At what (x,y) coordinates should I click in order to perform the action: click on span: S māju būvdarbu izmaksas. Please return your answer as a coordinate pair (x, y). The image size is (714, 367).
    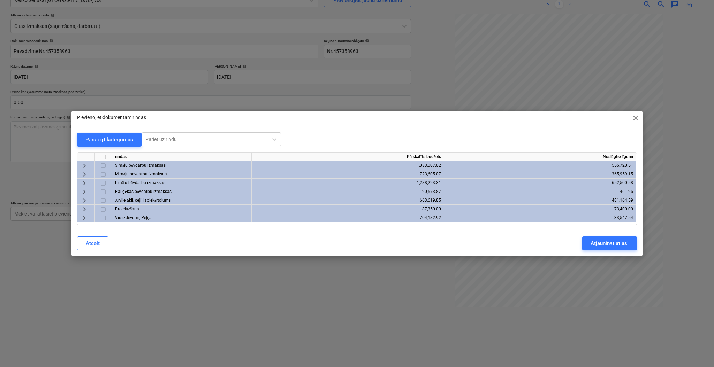
    Looking at the image, I should click on (140, 166).